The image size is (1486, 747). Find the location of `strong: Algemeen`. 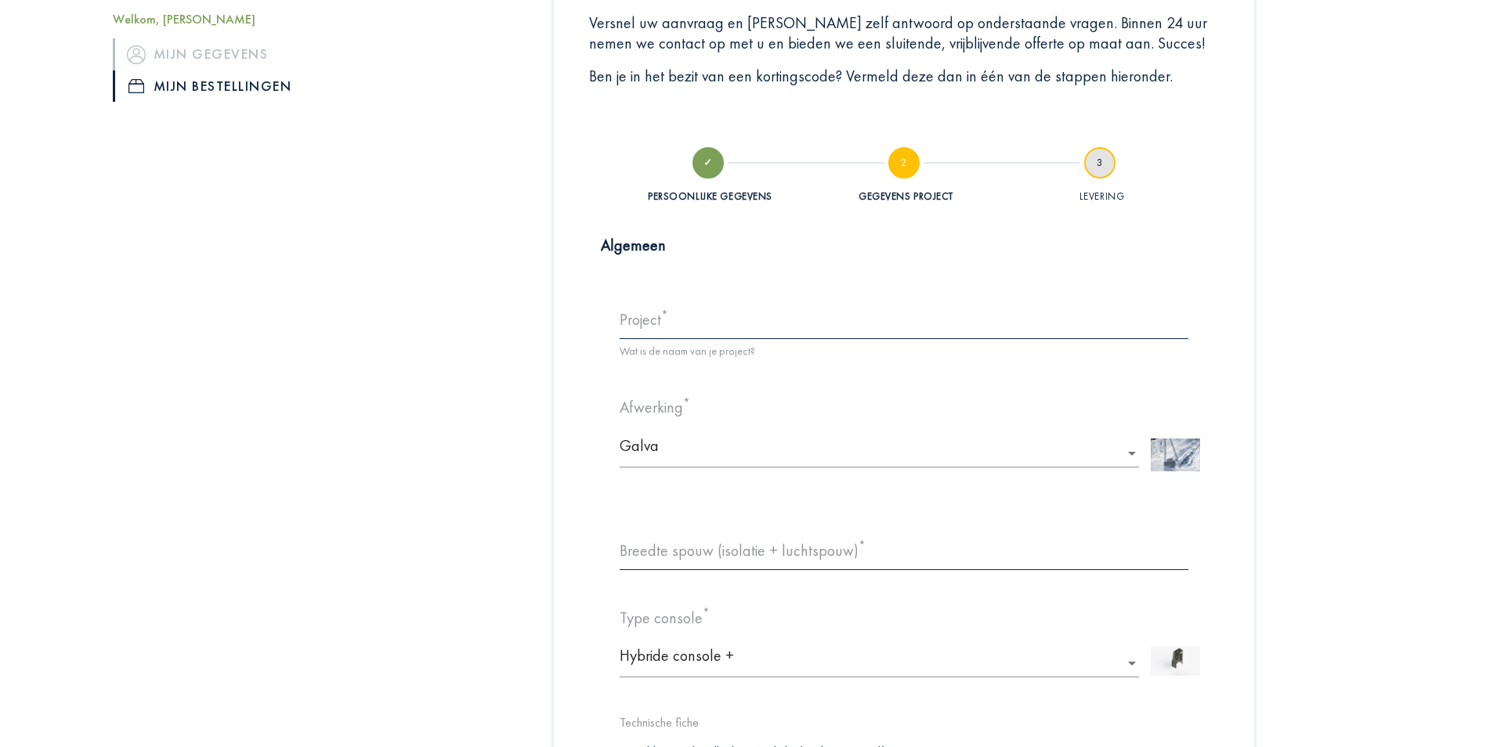

strong: Algemeen is located at coordinates (633, 245).